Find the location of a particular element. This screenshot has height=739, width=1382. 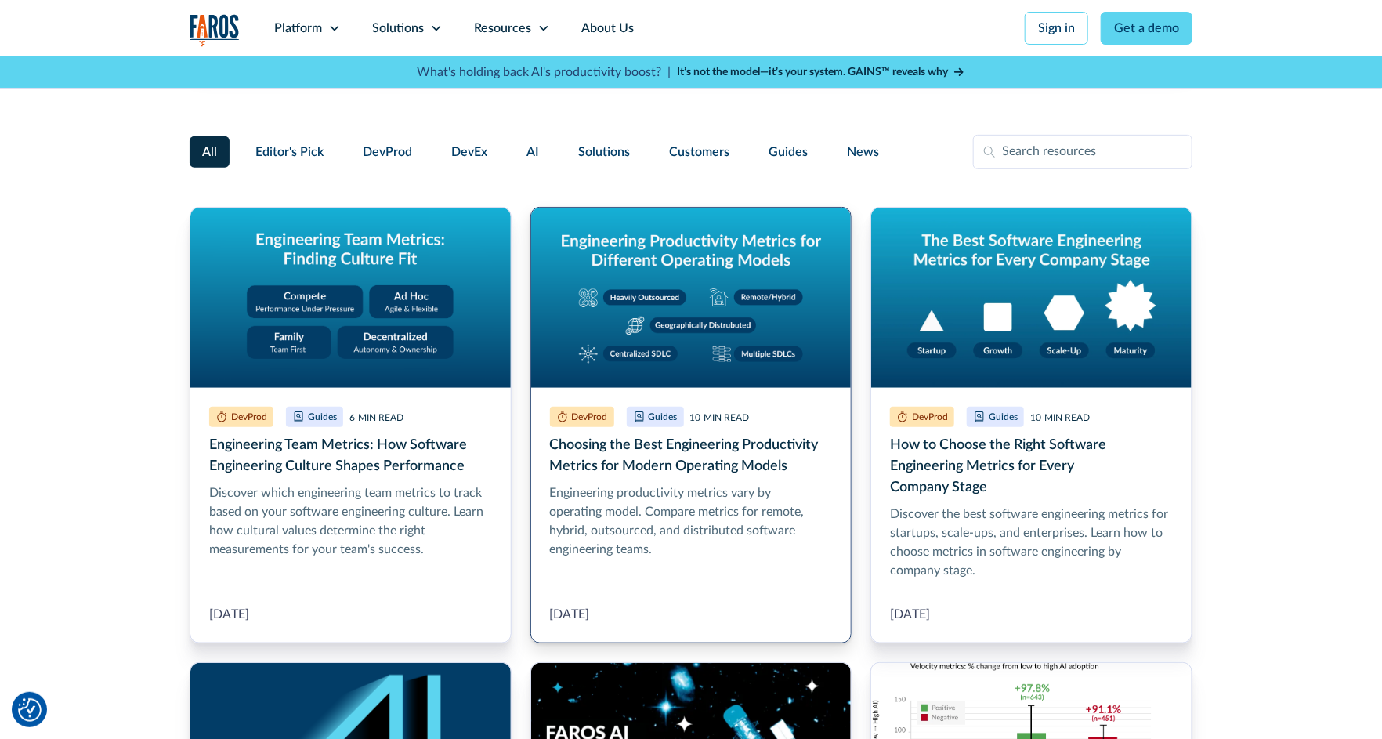

span: Editor's Pick is located at coordinates (289, 152).